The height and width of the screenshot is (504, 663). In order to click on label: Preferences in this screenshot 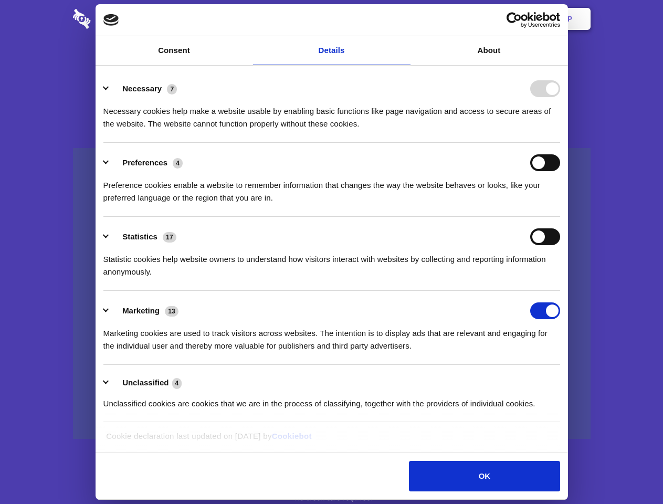, I will do `click(145, 162)`.